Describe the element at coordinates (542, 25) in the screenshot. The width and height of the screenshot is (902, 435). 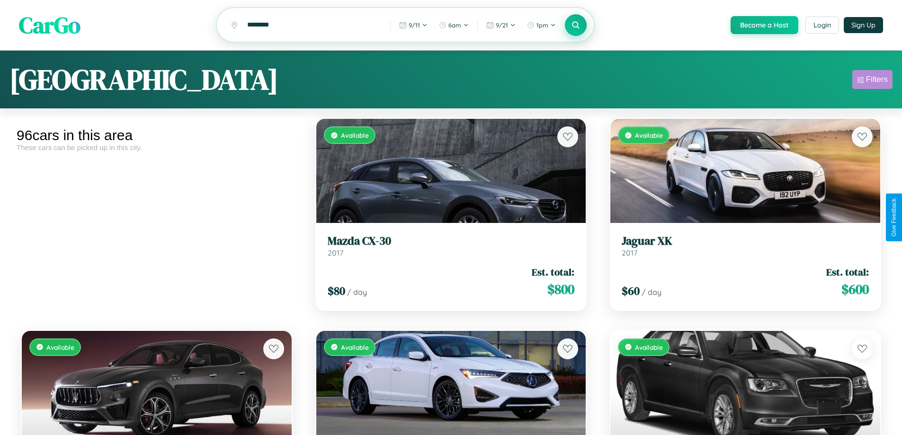
I see `span: 1pm` at that location.